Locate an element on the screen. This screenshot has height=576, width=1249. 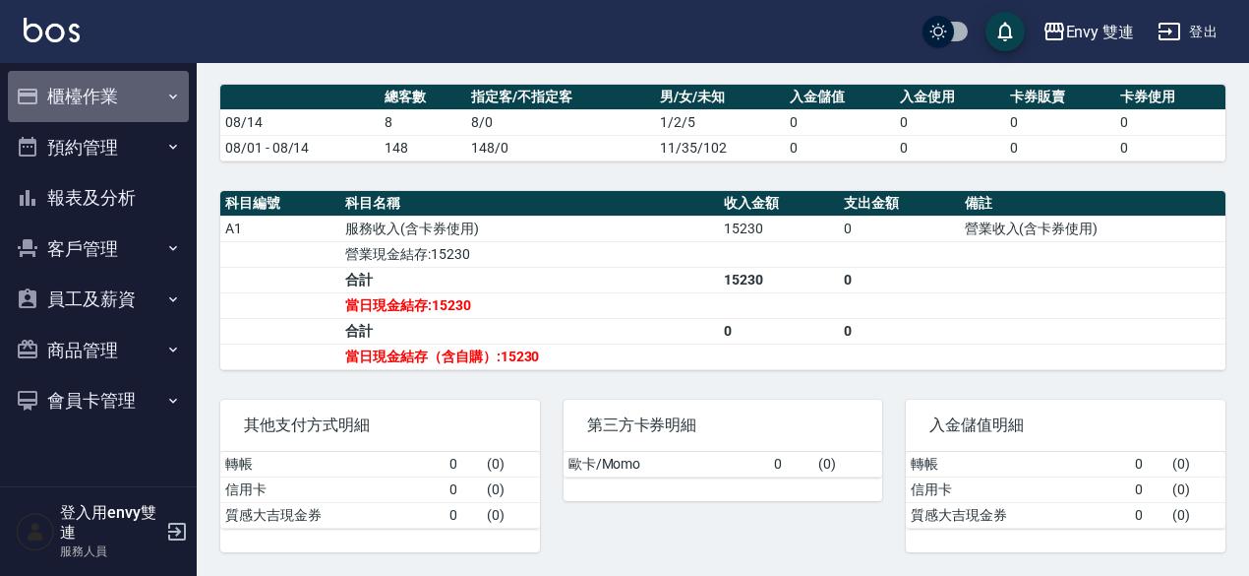
span: 入金儲值明細 is located at coordinates (1065, 425).